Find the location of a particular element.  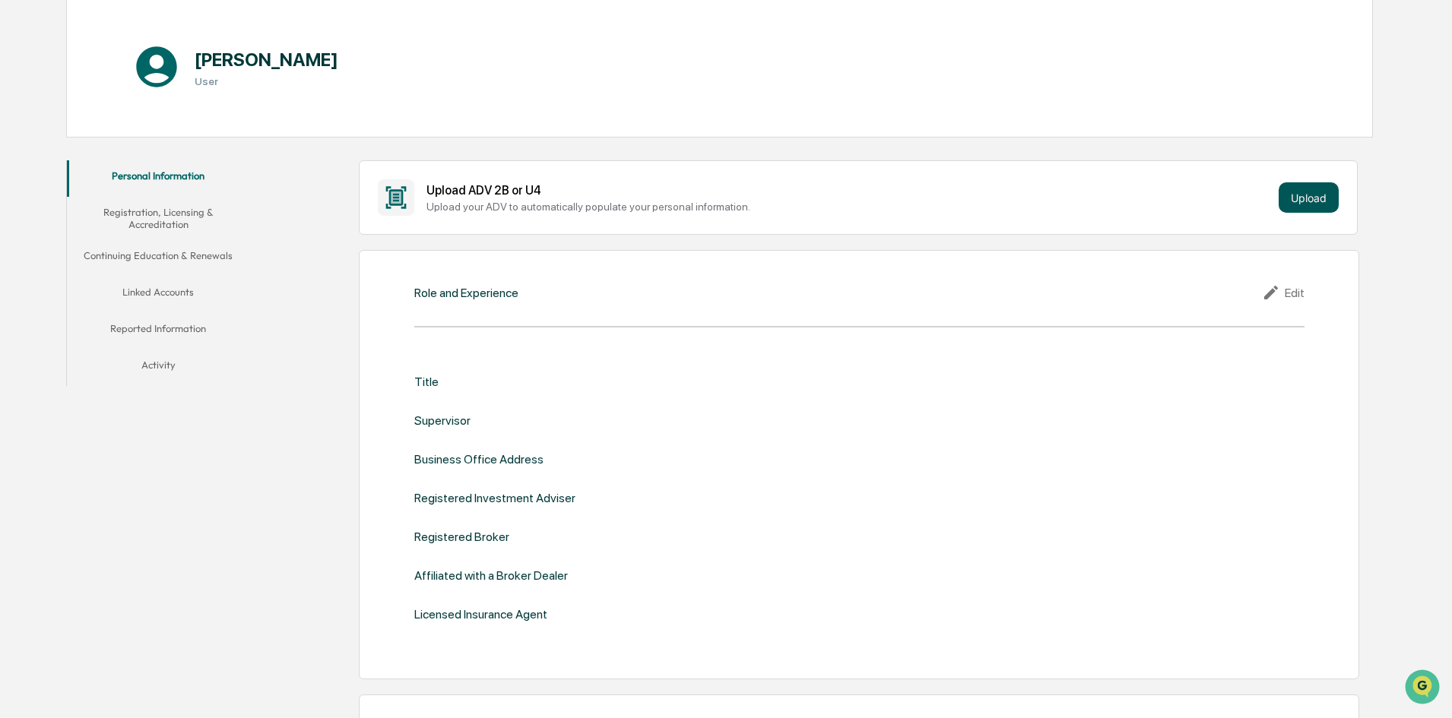

div: Role and Experience is located at coordinates (466, 293).